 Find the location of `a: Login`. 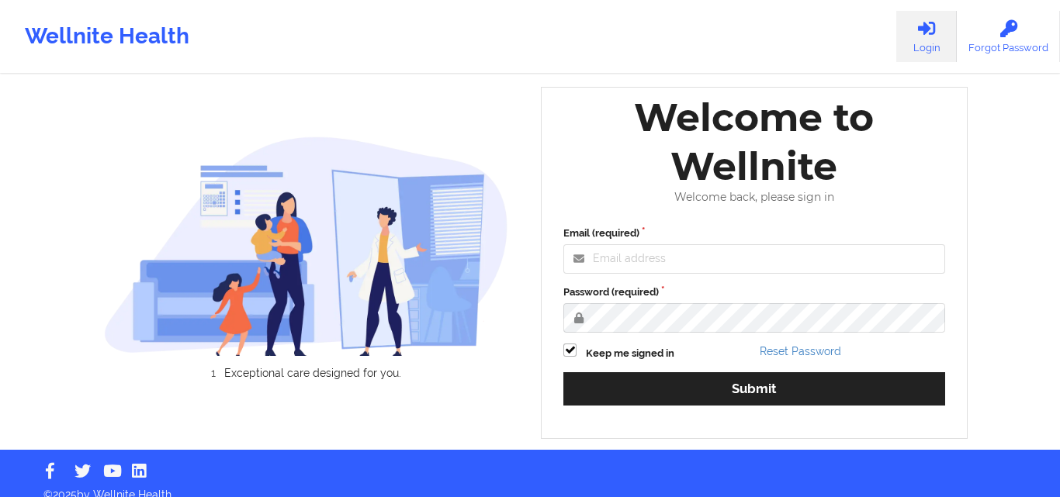

a: Login is located at coordinates (926, 36).